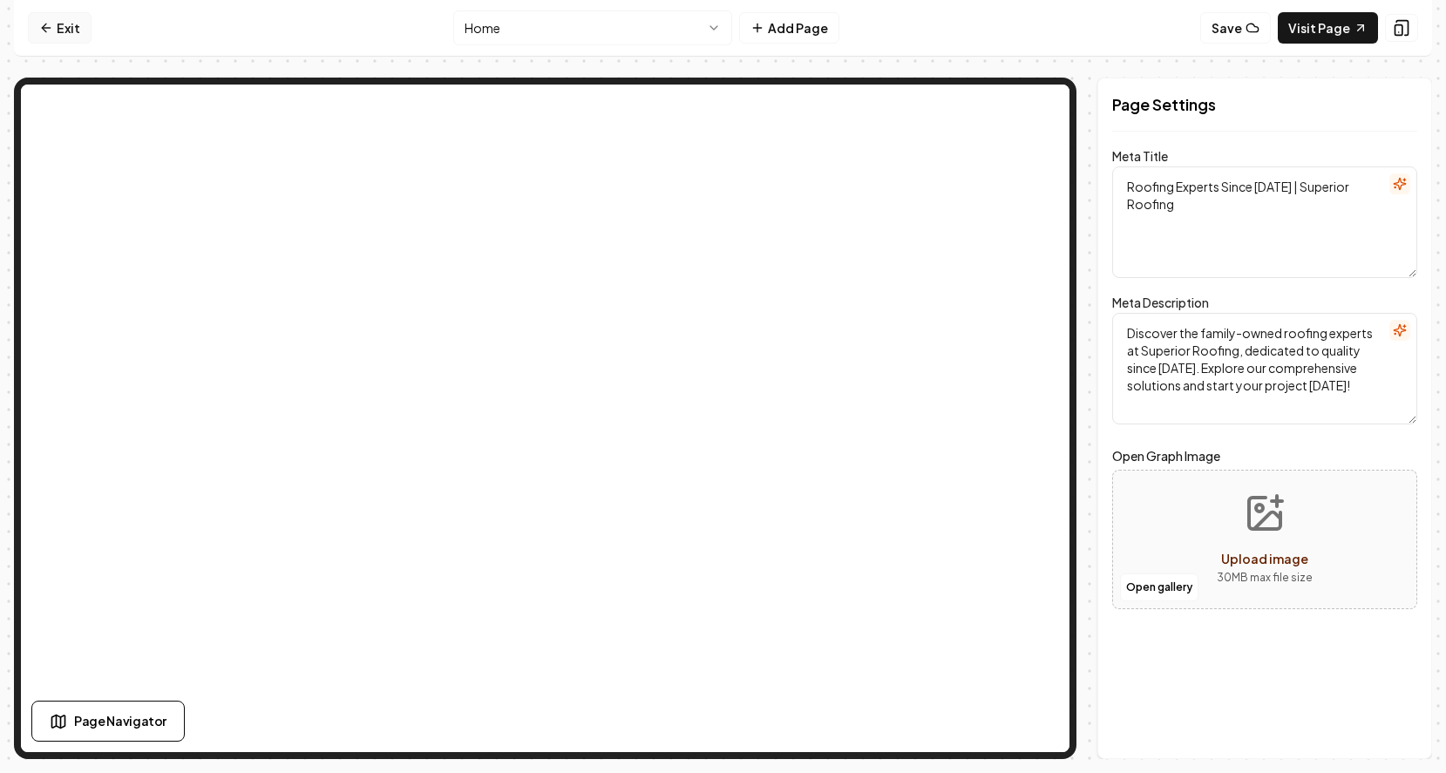 The height and width of the screenshot is (773, 1446). What do you see at coordinates (1265, 578) in the screenshot?
I see `p: 30 MB max file size` at bounding box center [1265, 578].